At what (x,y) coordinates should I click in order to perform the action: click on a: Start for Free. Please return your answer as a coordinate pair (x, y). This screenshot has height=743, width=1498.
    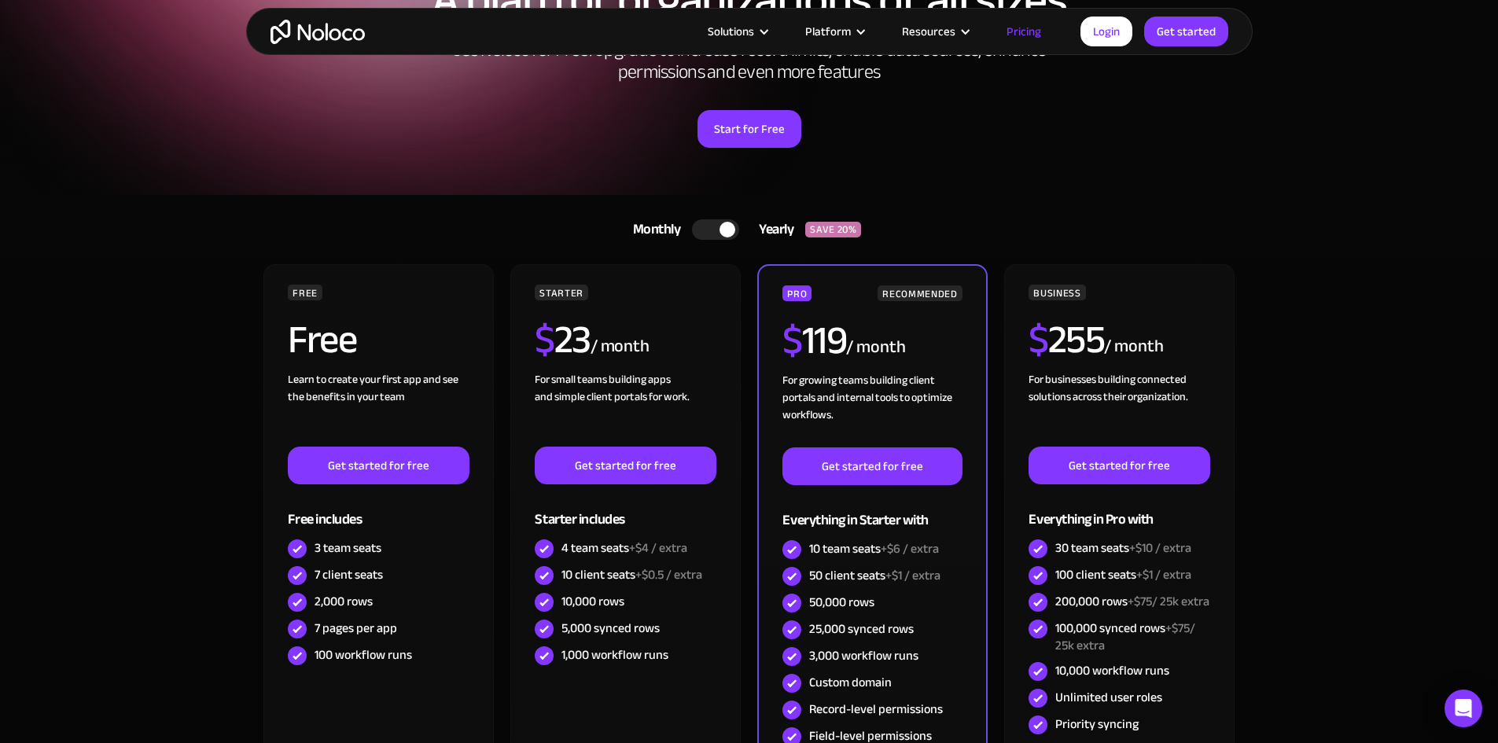
    Looking at the image, I should click on (749, 129).